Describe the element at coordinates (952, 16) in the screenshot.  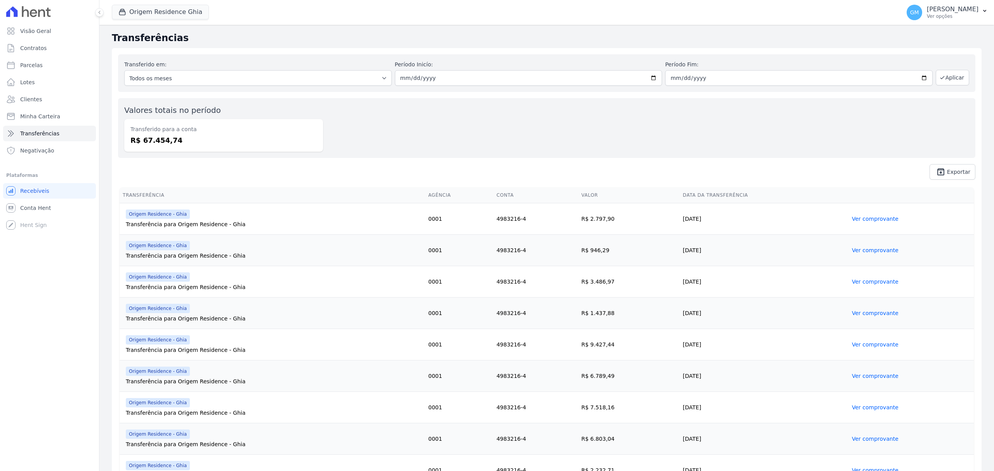
I see `p: Ver opções` at that location.